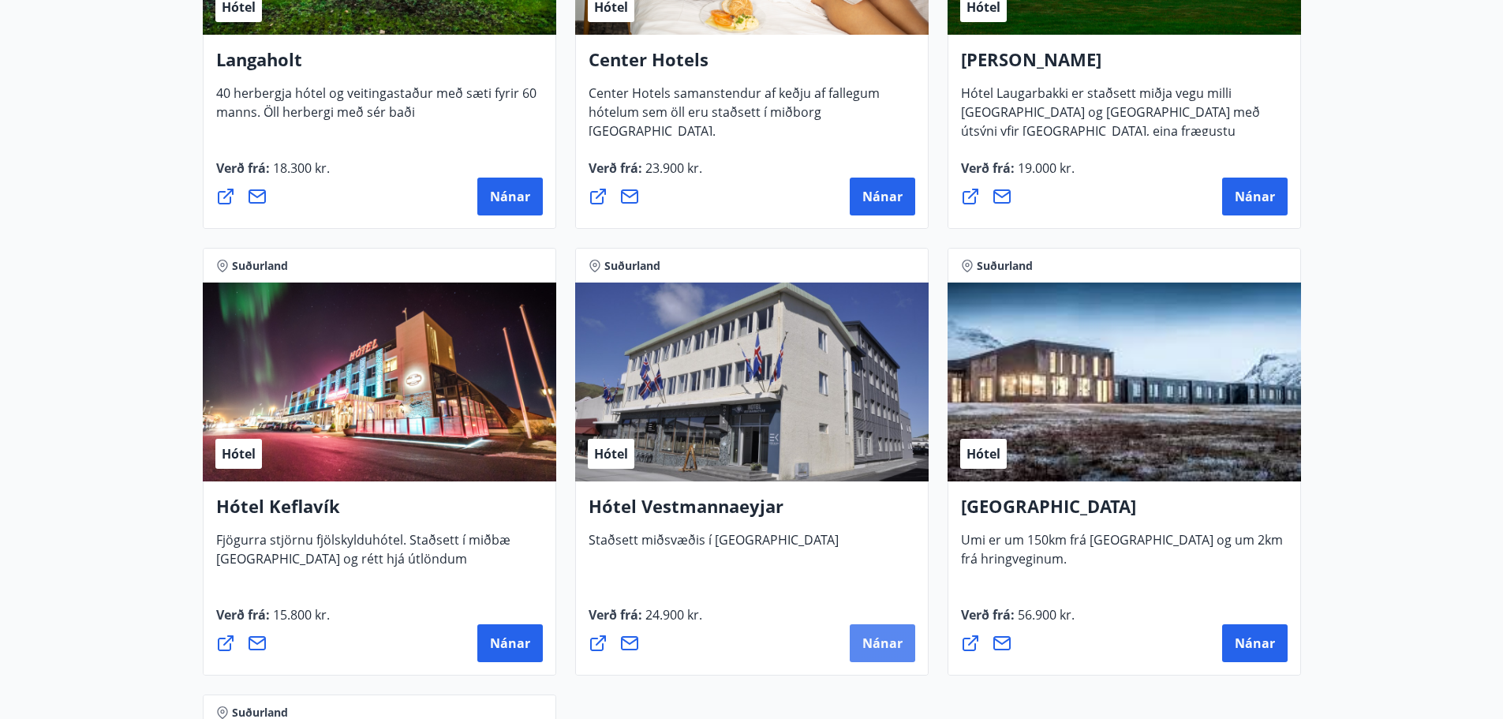 The height and width of the screenshot is (719, 1503). What do you see at coordinates (672, 615) in the screenshot?
I see `span: 24.900 kr.` at bounding box center [672, 615].